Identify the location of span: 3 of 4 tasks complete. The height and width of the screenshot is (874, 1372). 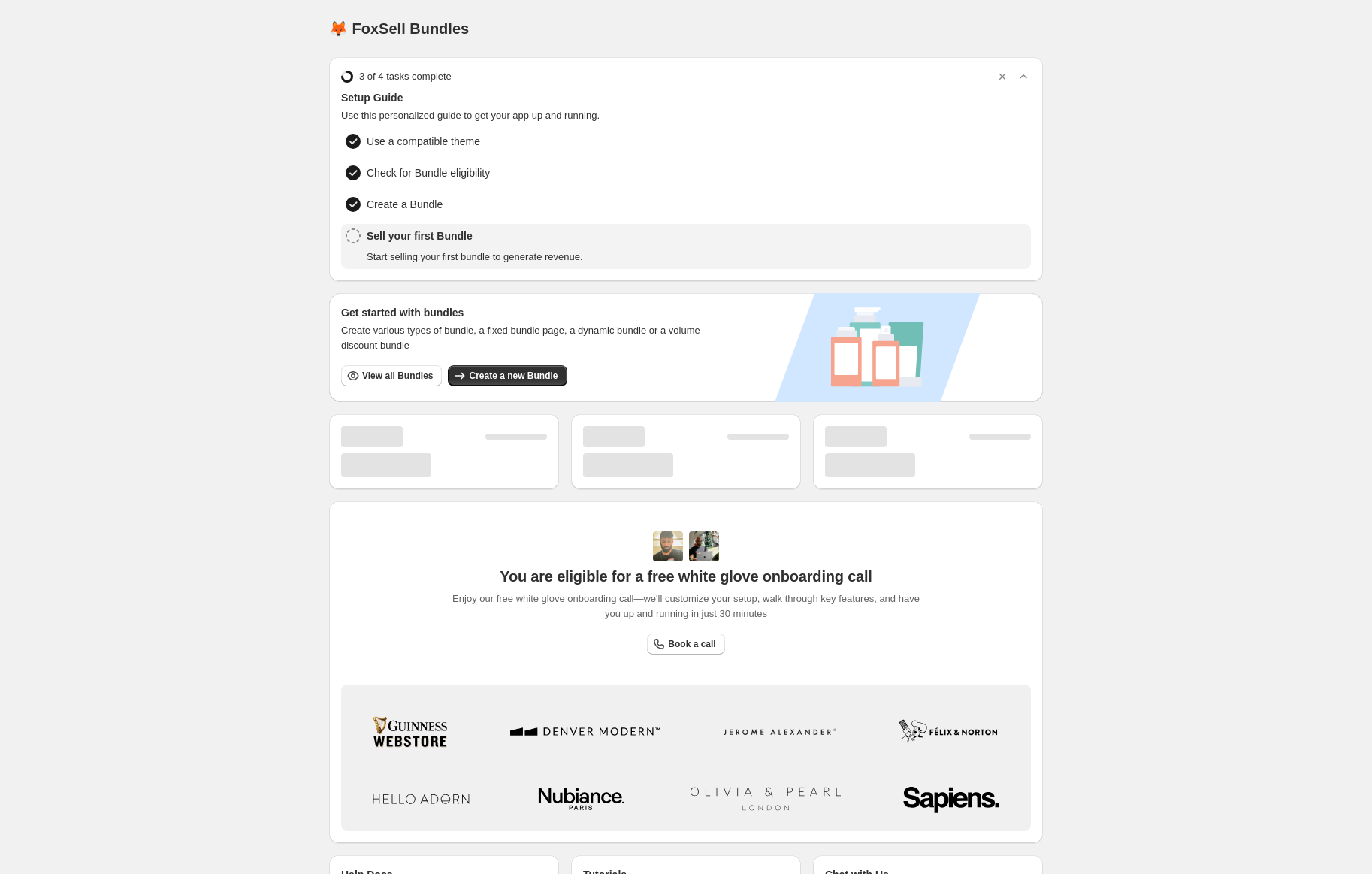
(405, 76).